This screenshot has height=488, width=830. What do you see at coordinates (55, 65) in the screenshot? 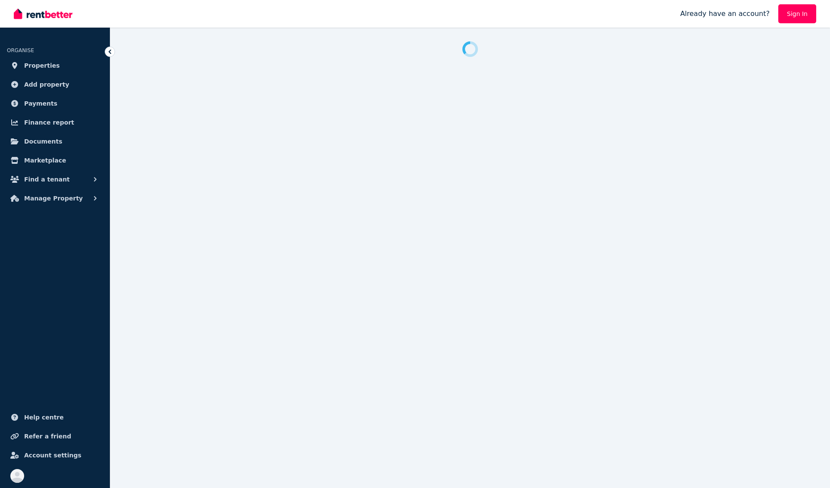
I see `a: Properties` at bounding box center [55, 65].